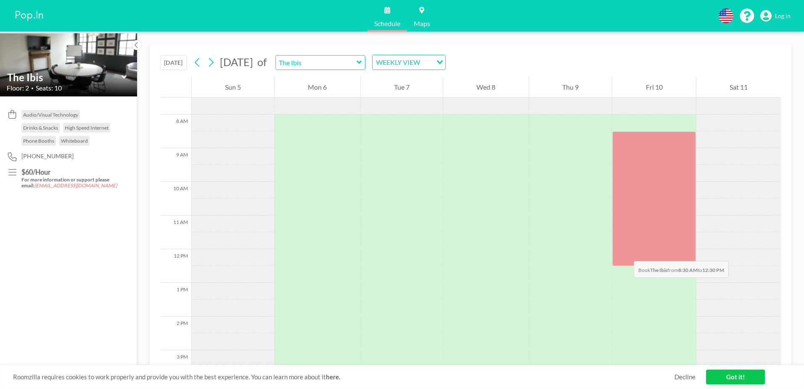 The height and width of the screenshot is (389, 804). I want to click on div: 11 AM, so click(176, 232).